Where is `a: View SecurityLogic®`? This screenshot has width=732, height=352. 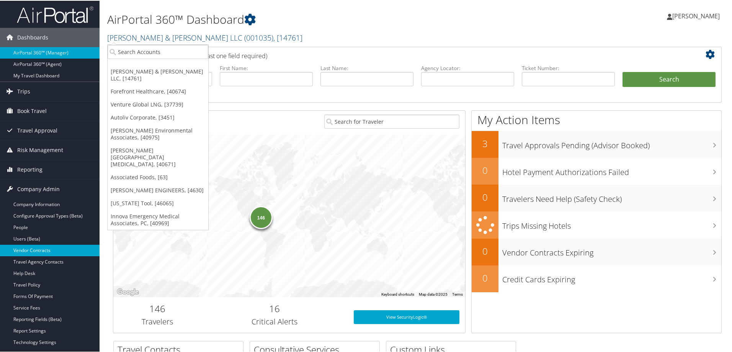 a: View SecurityLogic® is located at coordinates (406, 316).